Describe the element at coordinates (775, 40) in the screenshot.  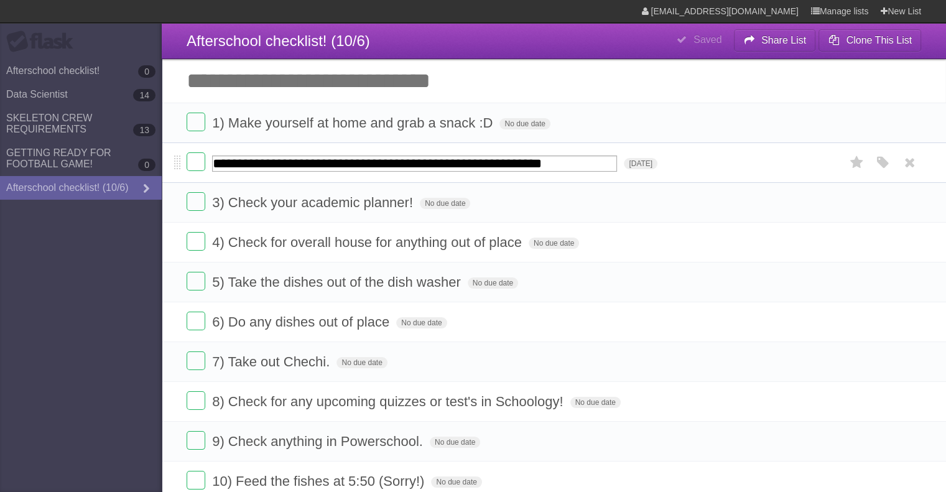
I see `button: Share List` at that location.